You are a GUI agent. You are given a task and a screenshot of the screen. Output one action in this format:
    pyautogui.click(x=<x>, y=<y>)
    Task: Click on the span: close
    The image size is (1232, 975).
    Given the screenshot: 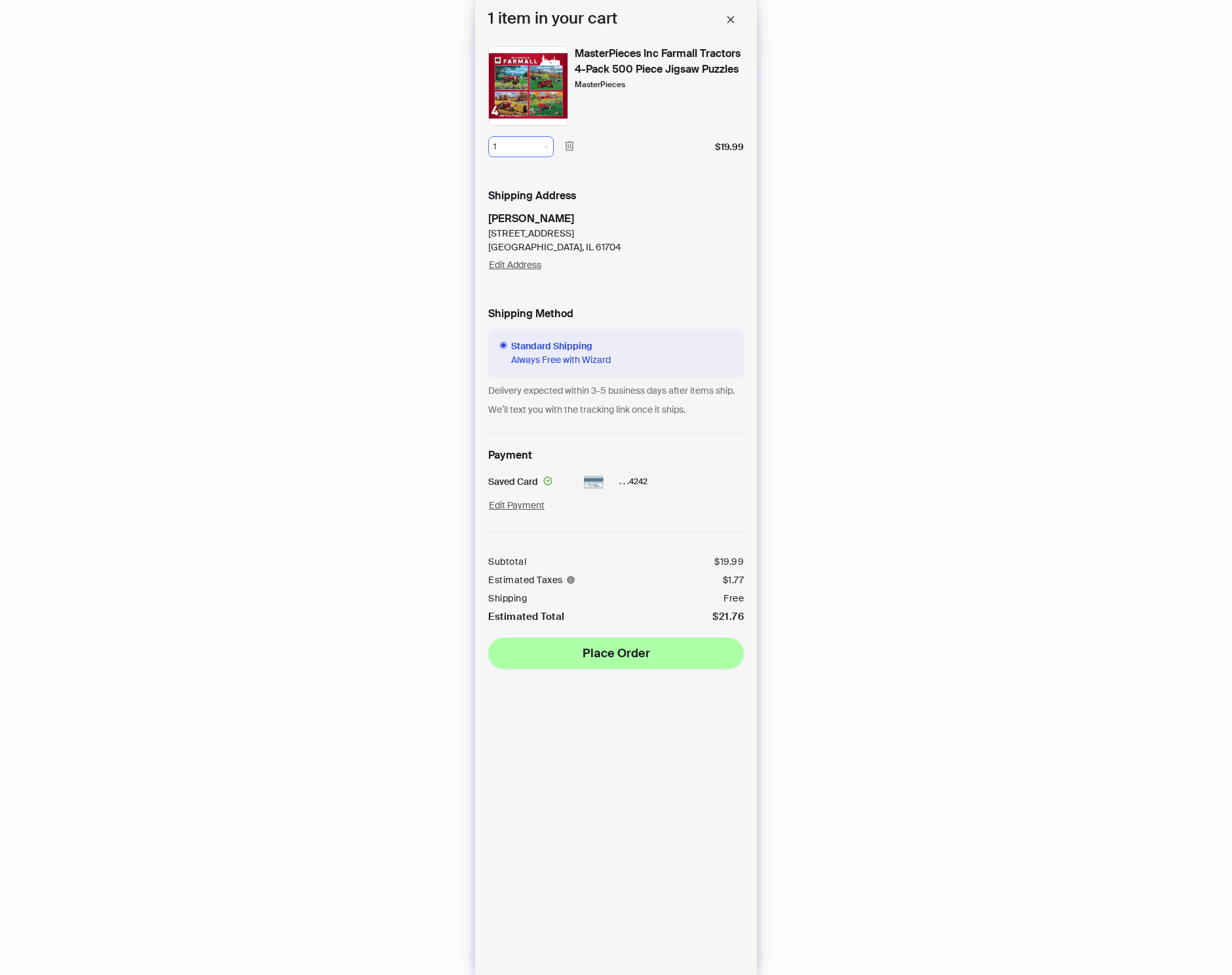 What is the action you would take?
    pyautogui.click(x=731, y=20)
    